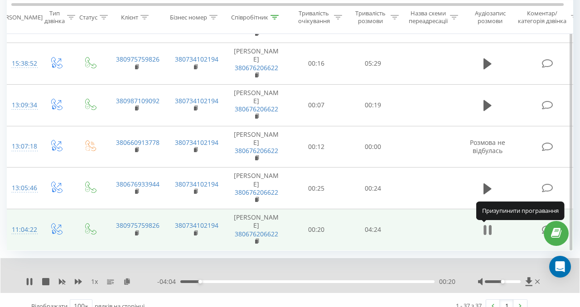 Image resolution: width=580 pixels, height=307 pixels. I want to click on div: Призупинити програвання, so click(520, 211).